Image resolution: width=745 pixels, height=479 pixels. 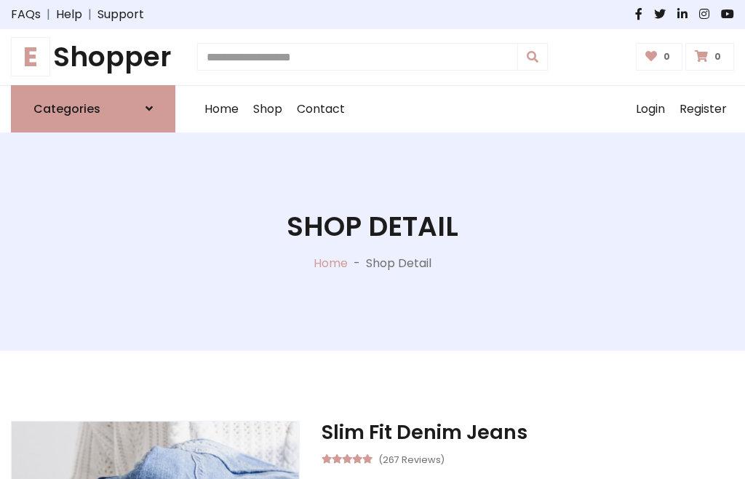 What do you see at coordinates (31, 57) in the screenshot?
I see `span: E` at bounding box center [31, 57].